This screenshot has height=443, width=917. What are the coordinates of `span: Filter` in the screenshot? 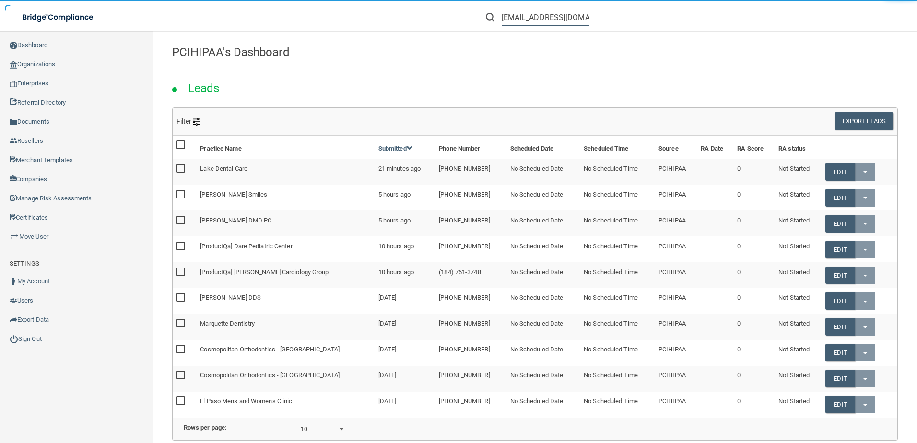 It's located at (189, 121).